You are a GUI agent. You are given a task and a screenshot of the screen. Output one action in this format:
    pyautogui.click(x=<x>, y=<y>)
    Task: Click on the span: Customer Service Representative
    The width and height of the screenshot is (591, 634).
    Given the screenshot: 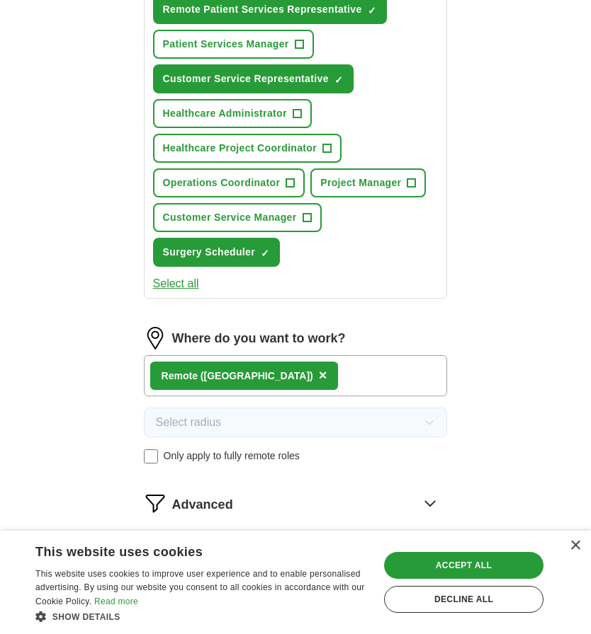 What is the action you would take?
    pyautogui.click(x=246, y=79)
    